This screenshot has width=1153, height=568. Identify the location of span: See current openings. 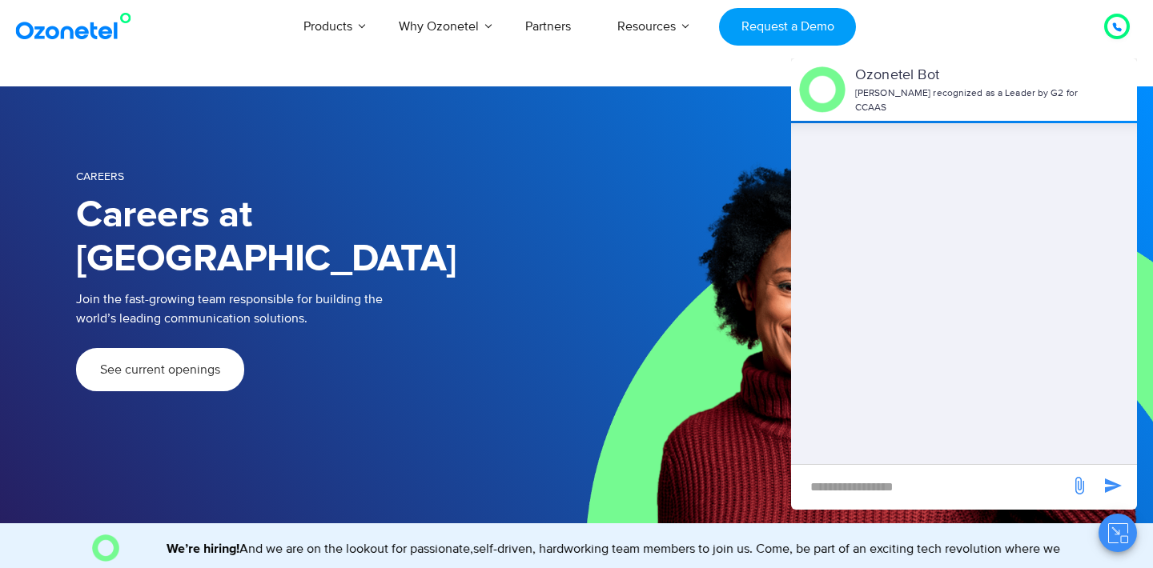
(160, 370).